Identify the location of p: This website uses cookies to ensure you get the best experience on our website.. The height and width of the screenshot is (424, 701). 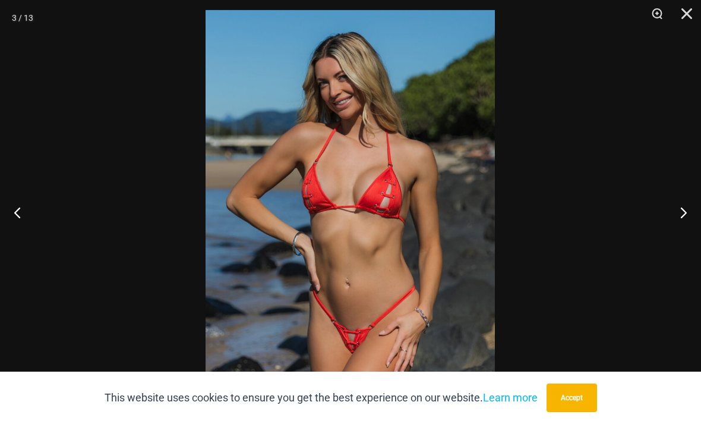
(321, 398).